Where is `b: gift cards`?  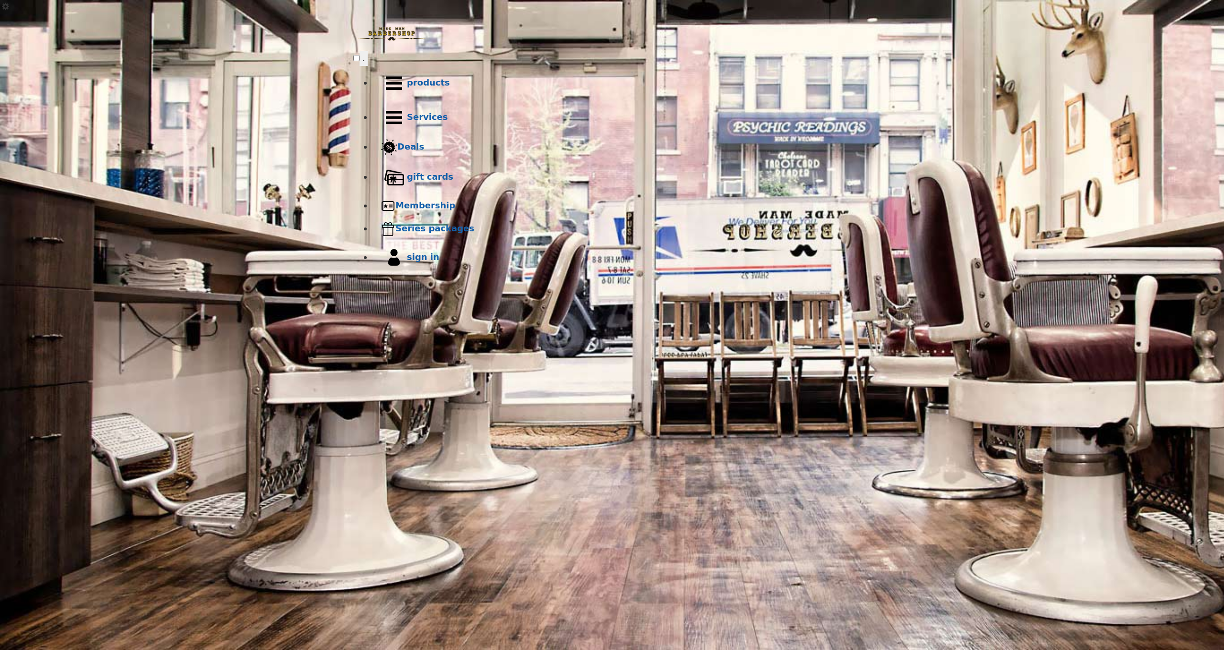 b: gift cards is located at coordinates (430, 176).